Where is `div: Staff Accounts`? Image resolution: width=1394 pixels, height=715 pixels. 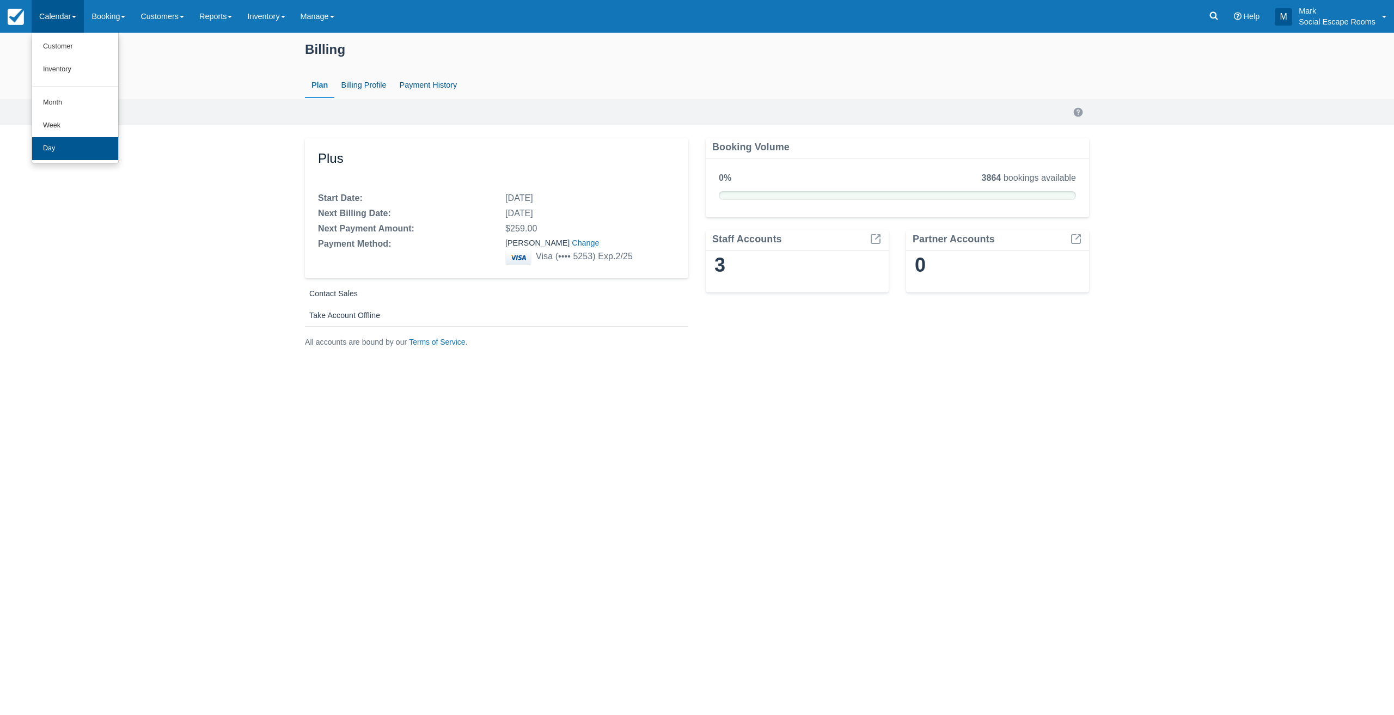
div: Staff Accounts is located at coordinates (747, 239).